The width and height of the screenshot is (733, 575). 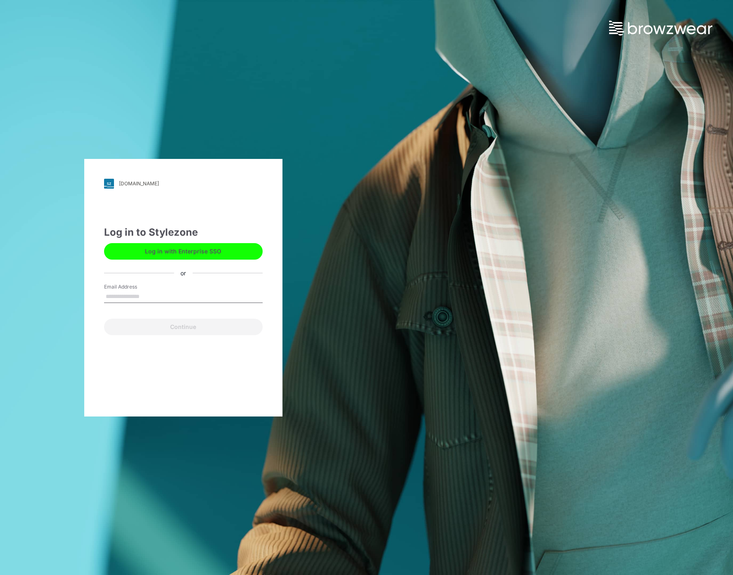 I want to click on button: Log in with Enterprise SSO, so click(x=183, y=251).